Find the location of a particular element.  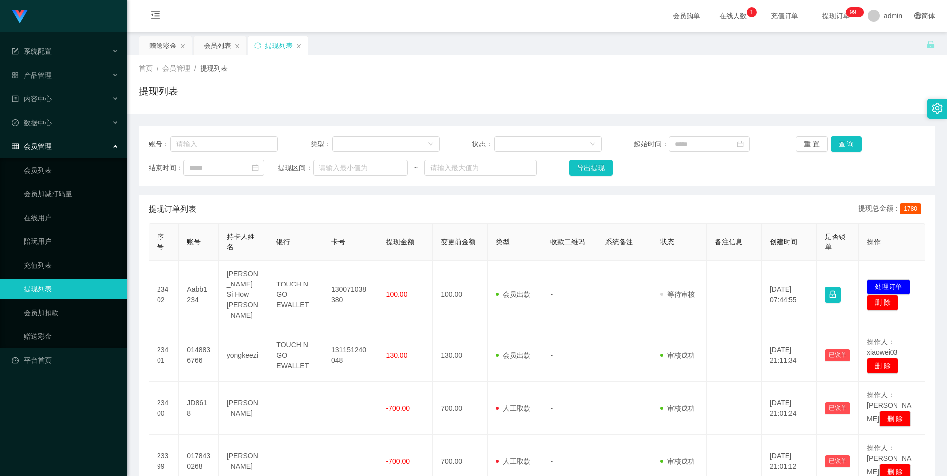

div: 提现列表 is located at coordinates (279, 46).